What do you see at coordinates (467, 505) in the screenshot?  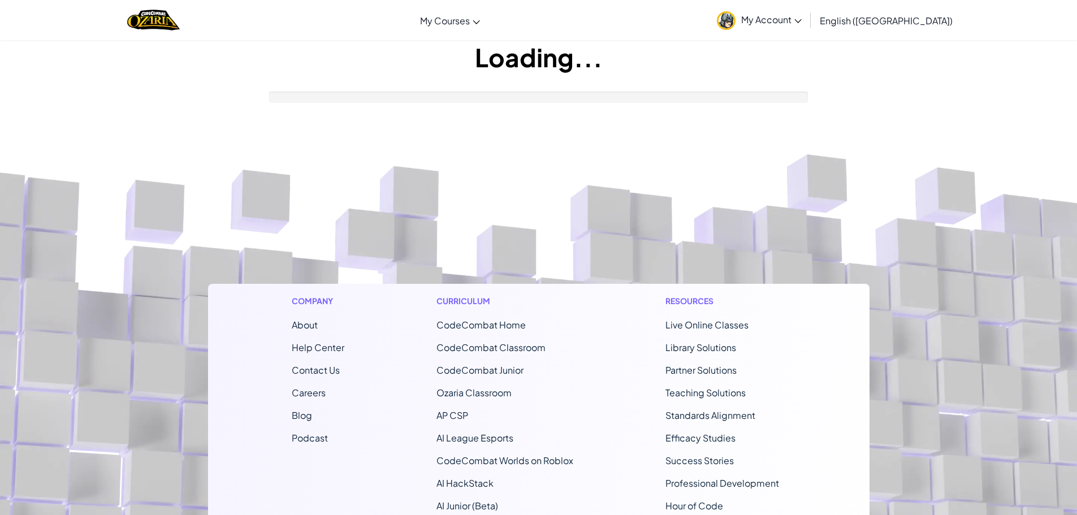 I see `a: AI Junior (Beta)` at bounding box center [467, 505].